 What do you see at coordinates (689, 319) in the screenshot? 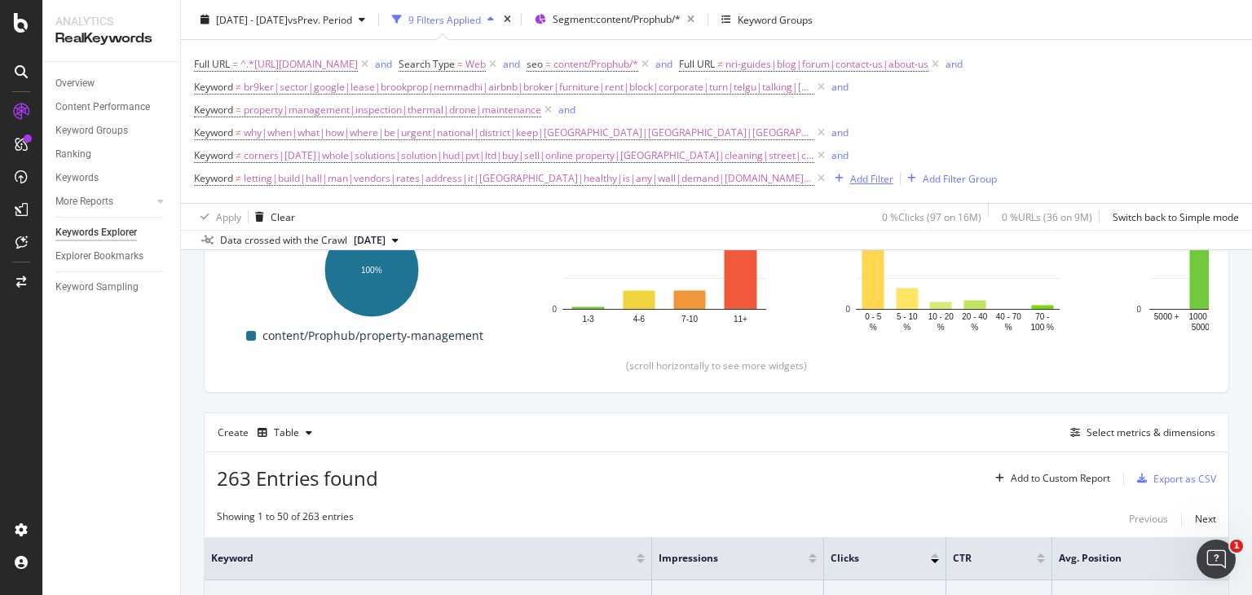
I see `text: 7-10` at bounding box center [689, 319].